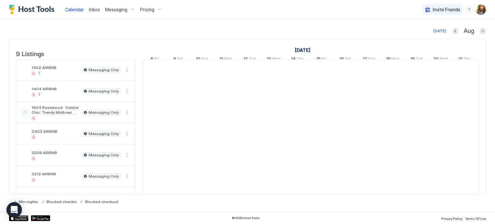 Image resolution: width=495 pixels, height=224 pixels. I want to click on span: 12, so click(245, 59).